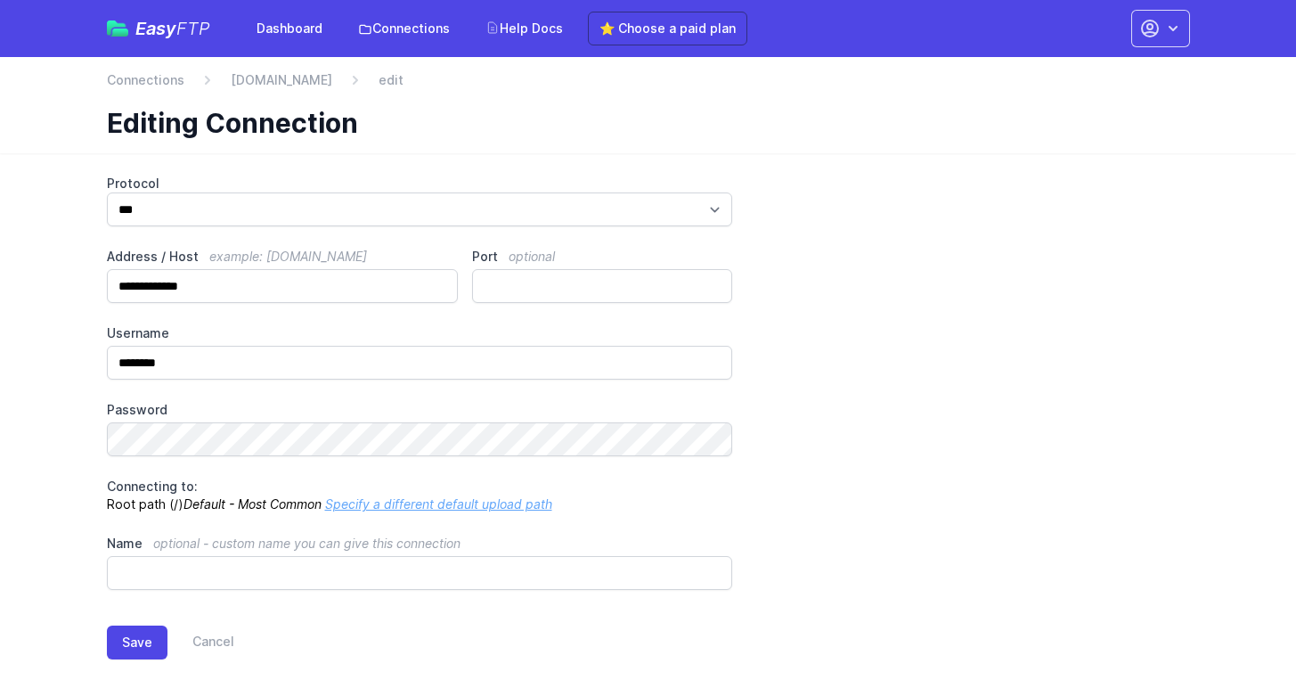  What do you see at coordinates (420, 183) in the screenshot?
I see `label: Protocol` at bounding box center [420, 183].